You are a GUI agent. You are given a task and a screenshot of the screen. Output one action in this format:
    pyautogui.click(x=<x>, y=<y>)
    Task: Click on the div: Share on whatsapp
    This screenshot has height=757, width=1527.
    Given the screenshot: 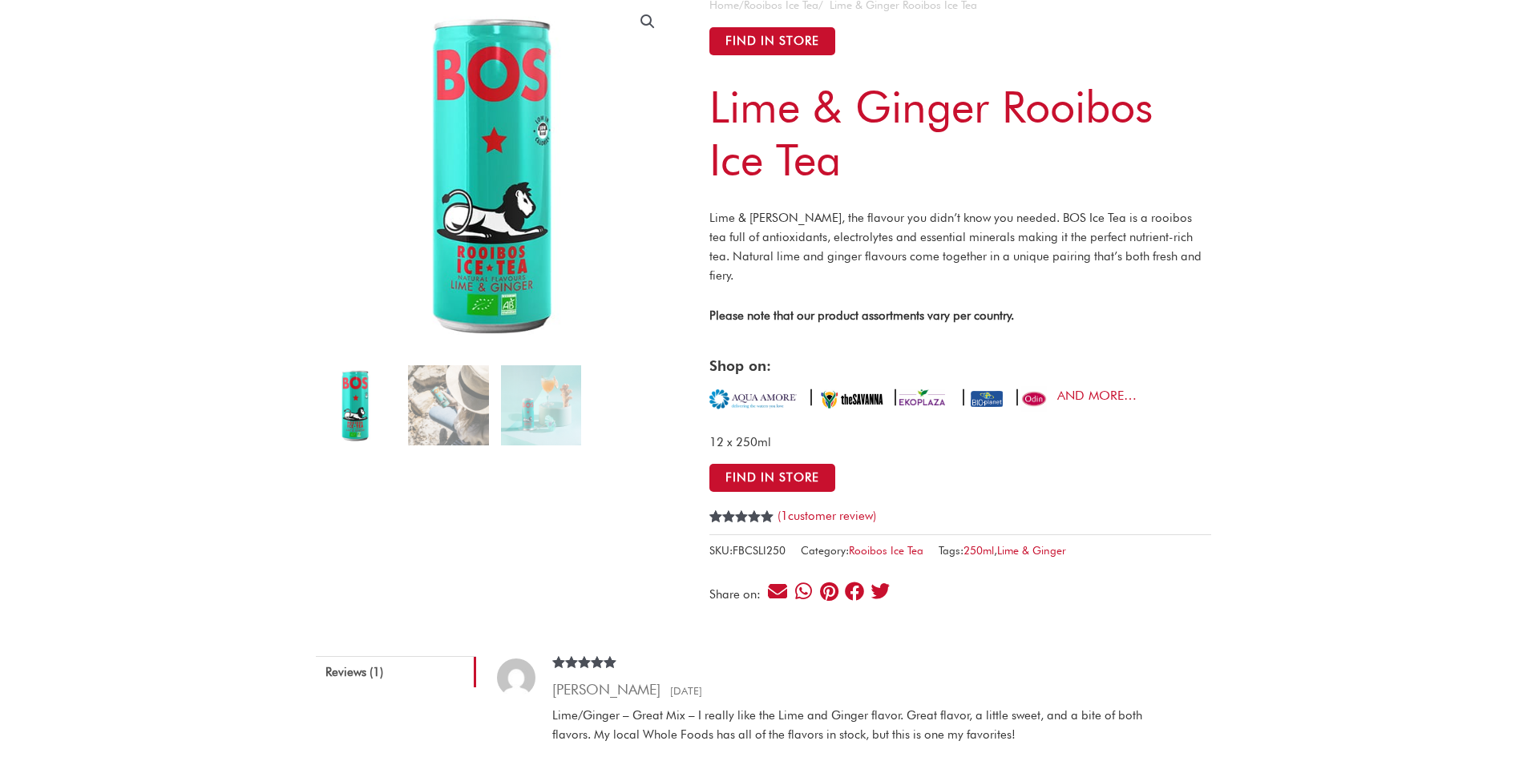 What is the action you would take?
    pyautogui.click(x=803, y=592)
    